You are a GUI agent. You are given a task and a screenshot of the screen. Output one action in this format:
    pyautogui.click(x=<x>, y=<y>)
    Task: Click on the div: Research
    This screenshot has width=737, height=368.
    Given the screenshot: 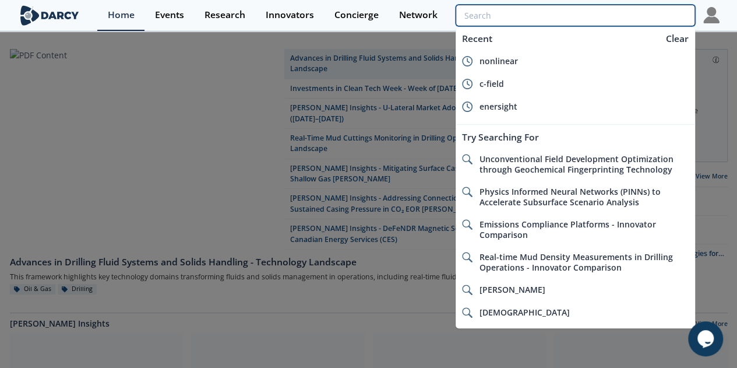 What is the action you would take?
    pyautogui.click(x=225, y=15)
    